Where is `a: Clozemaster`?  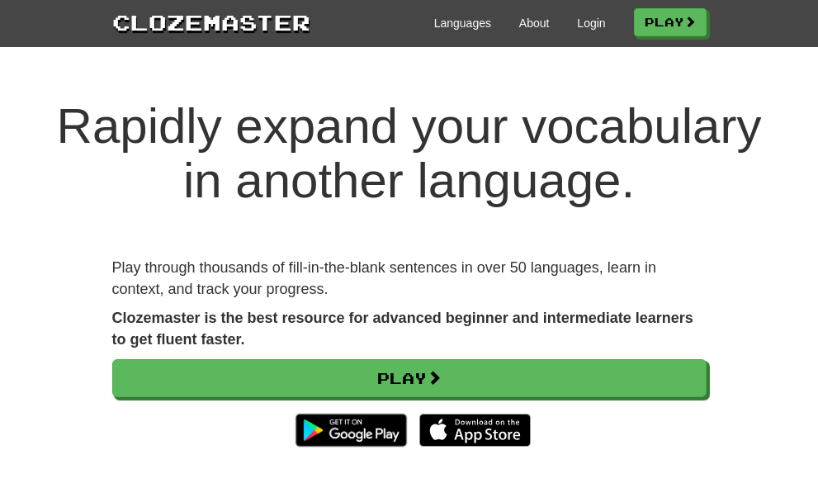 a: Clozemaster is located at coordinates (211, 21).